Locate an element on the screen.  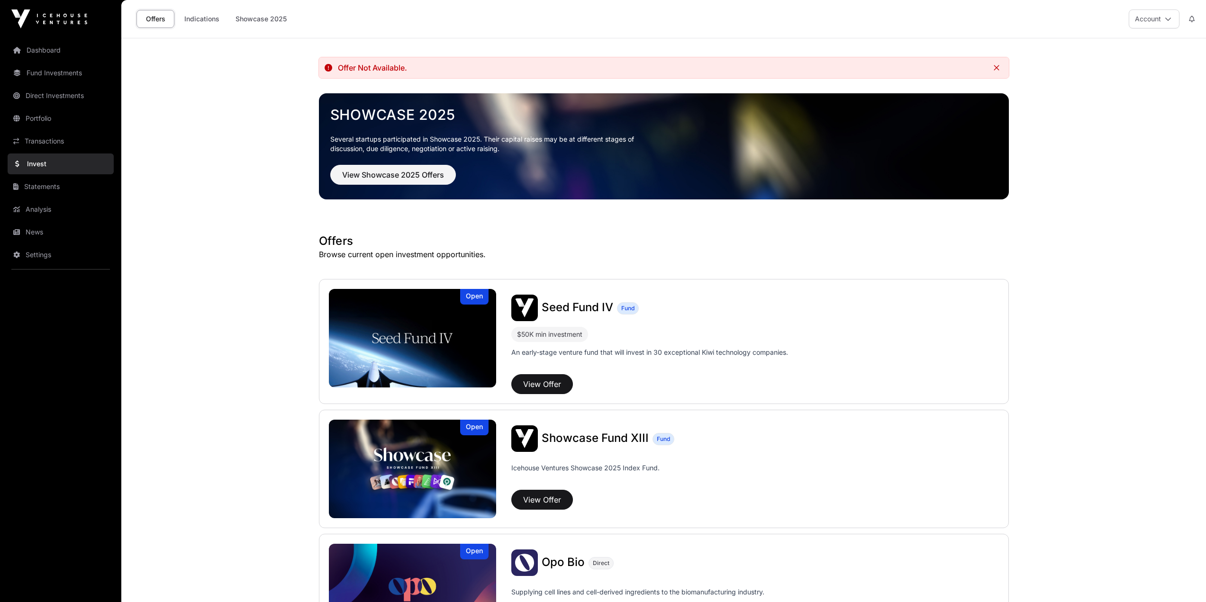
a: Settings is located at coordinates (61, 255).